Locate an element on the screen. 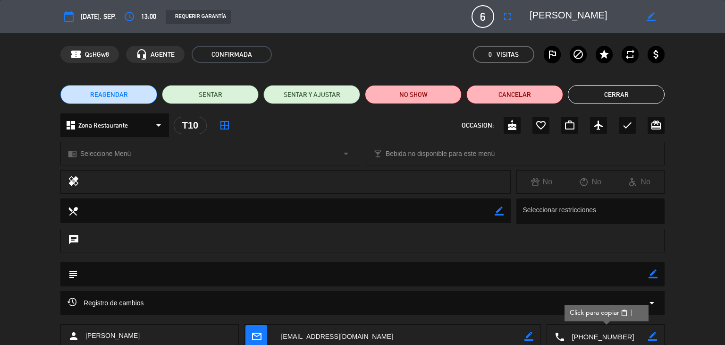 This screenshot has height=345, width=725. div: T10 is located at coordinates (190, 125).